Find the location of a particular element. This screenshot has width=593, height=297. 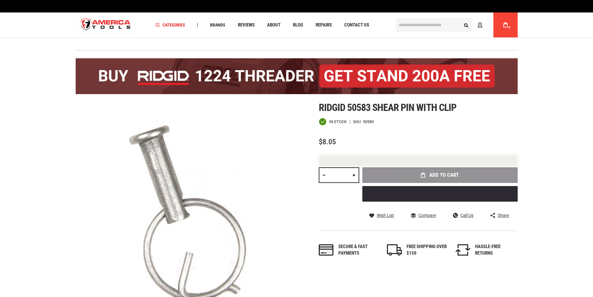

button: Search is located at coordinates (466, 25).